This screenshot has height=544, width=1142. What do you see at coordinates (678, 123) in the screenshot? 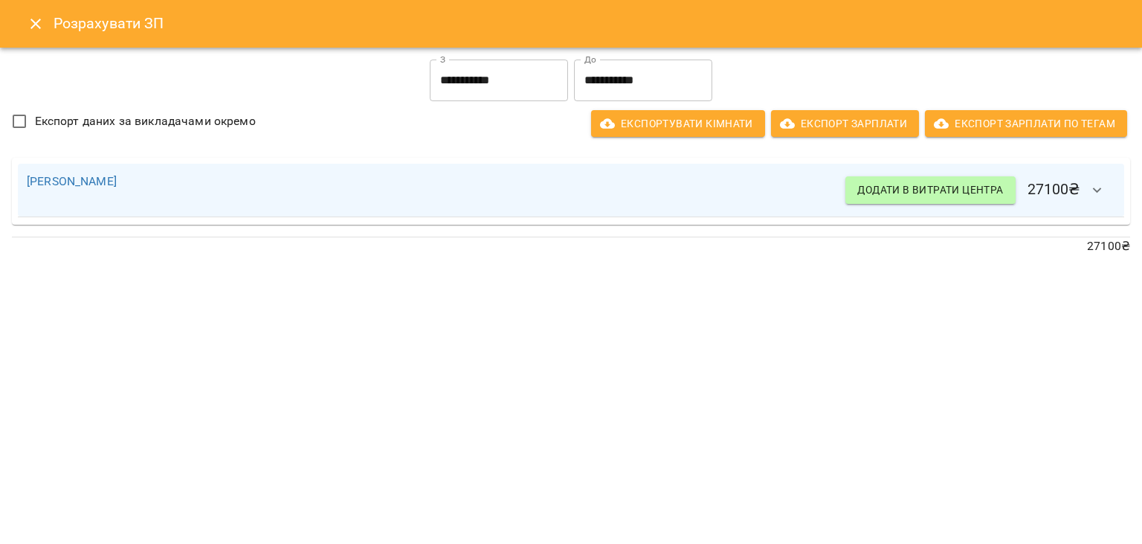
I see `span: Експортувати кімнати` at bounding box center [678, 123].